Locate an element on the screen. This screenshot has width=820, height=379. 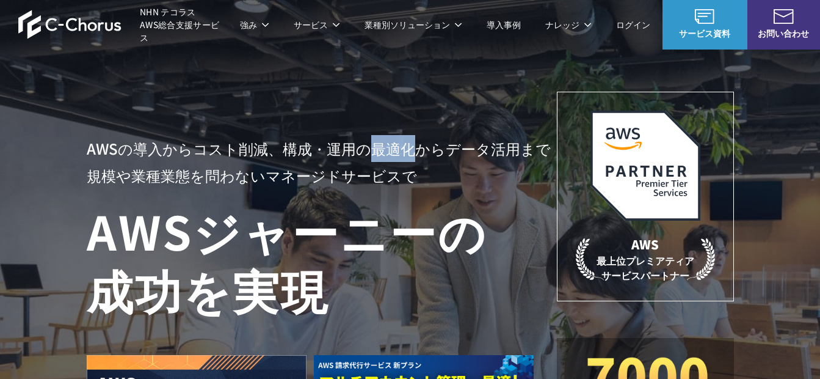
img: お問い合わせ is located at coordinates (784, 16).